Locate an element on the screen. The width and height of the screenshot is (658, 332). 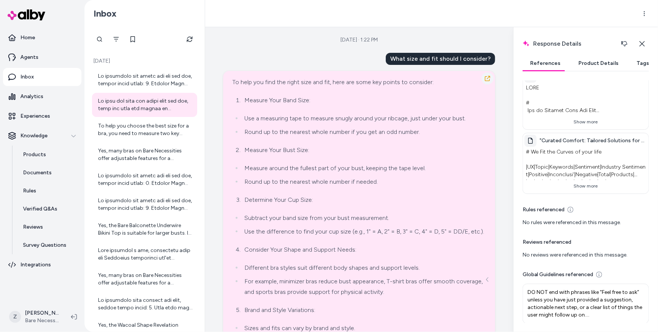
a: Yes, the Bare Balconette Underwire Bikini Top is suitable for larger busts. It features 3-part se... is located at coordinates (144, 229).